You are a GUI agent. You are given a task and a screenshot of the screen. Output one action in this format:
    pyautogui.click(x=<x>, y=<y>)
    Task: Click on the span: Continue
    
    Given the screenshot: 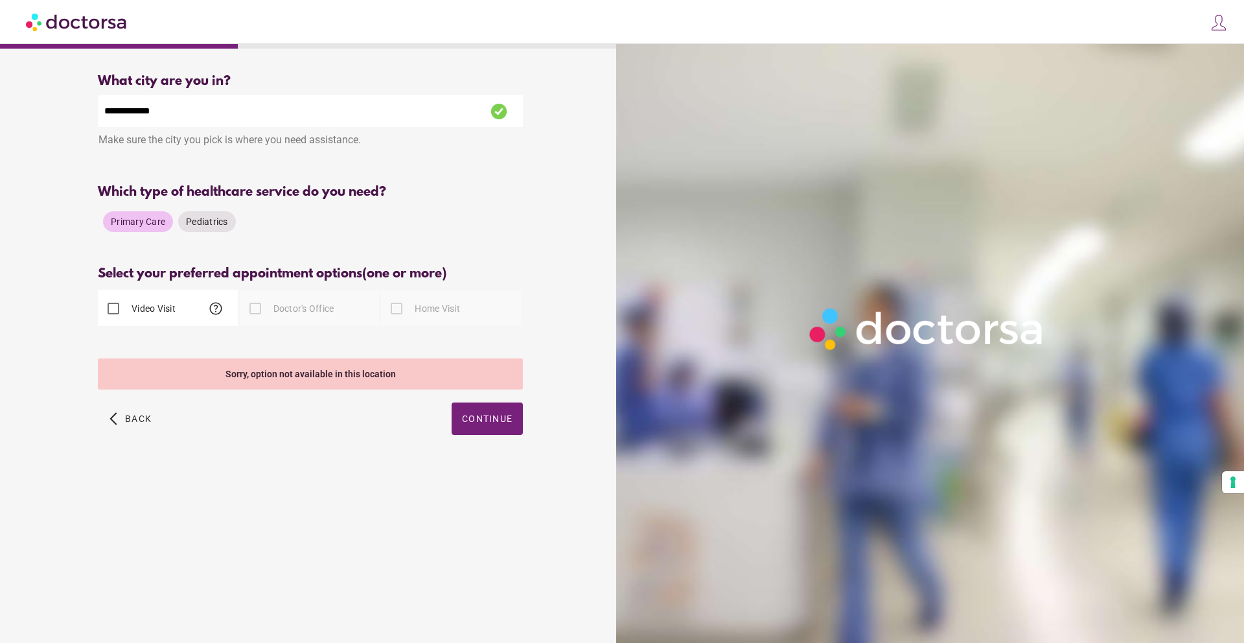 What is the action you would take?
    pyautogui.click(x=487, y=419)
    